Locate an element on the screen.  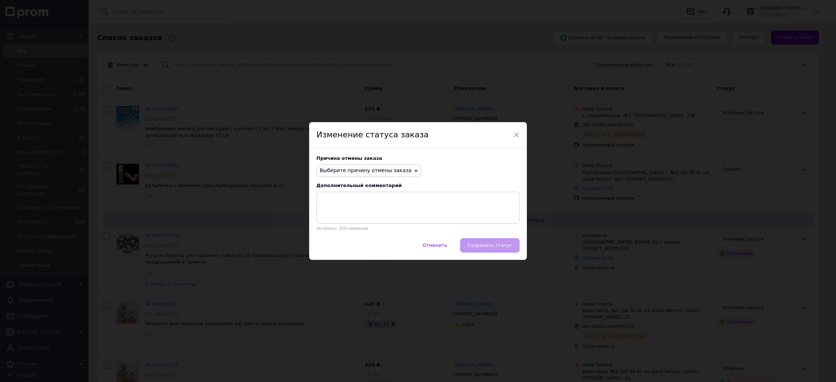
p: Осталось: 250 символов is located at coordinates (418, 229).